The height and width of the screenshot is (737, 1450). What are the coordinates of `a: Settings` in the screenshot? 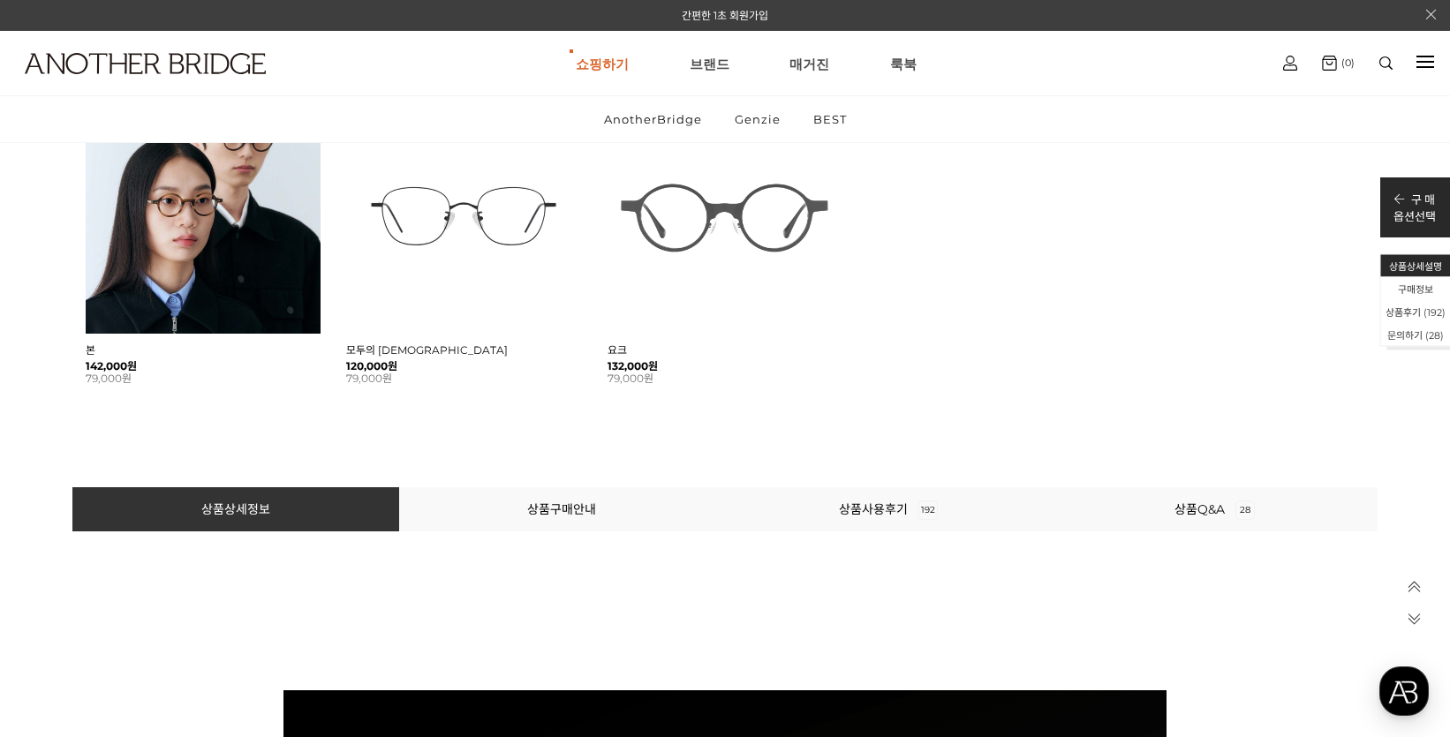 It's located at (283, 582).